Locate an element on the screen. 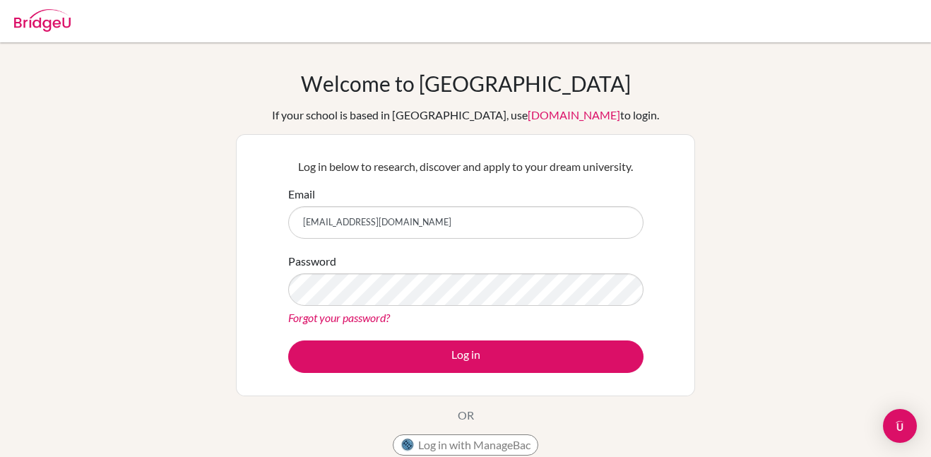 This screenshot has height=457, width=931. div: Open Intercom Messenger is located at coordinates (899, 426).